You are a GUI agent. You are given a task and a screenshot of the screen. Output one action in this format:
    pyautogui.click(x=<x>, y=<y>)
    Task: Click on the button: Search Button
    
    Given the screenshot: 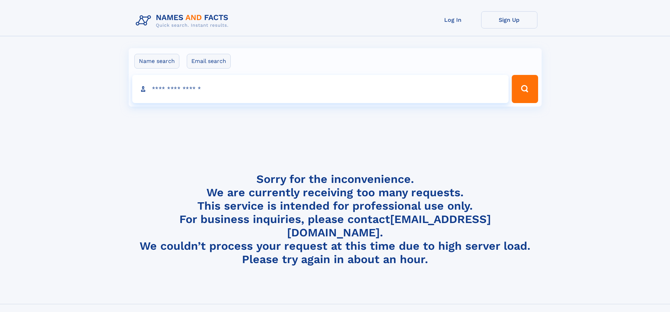 What is the action you would take?
    pyautogui.click(x=525, y=89)
    